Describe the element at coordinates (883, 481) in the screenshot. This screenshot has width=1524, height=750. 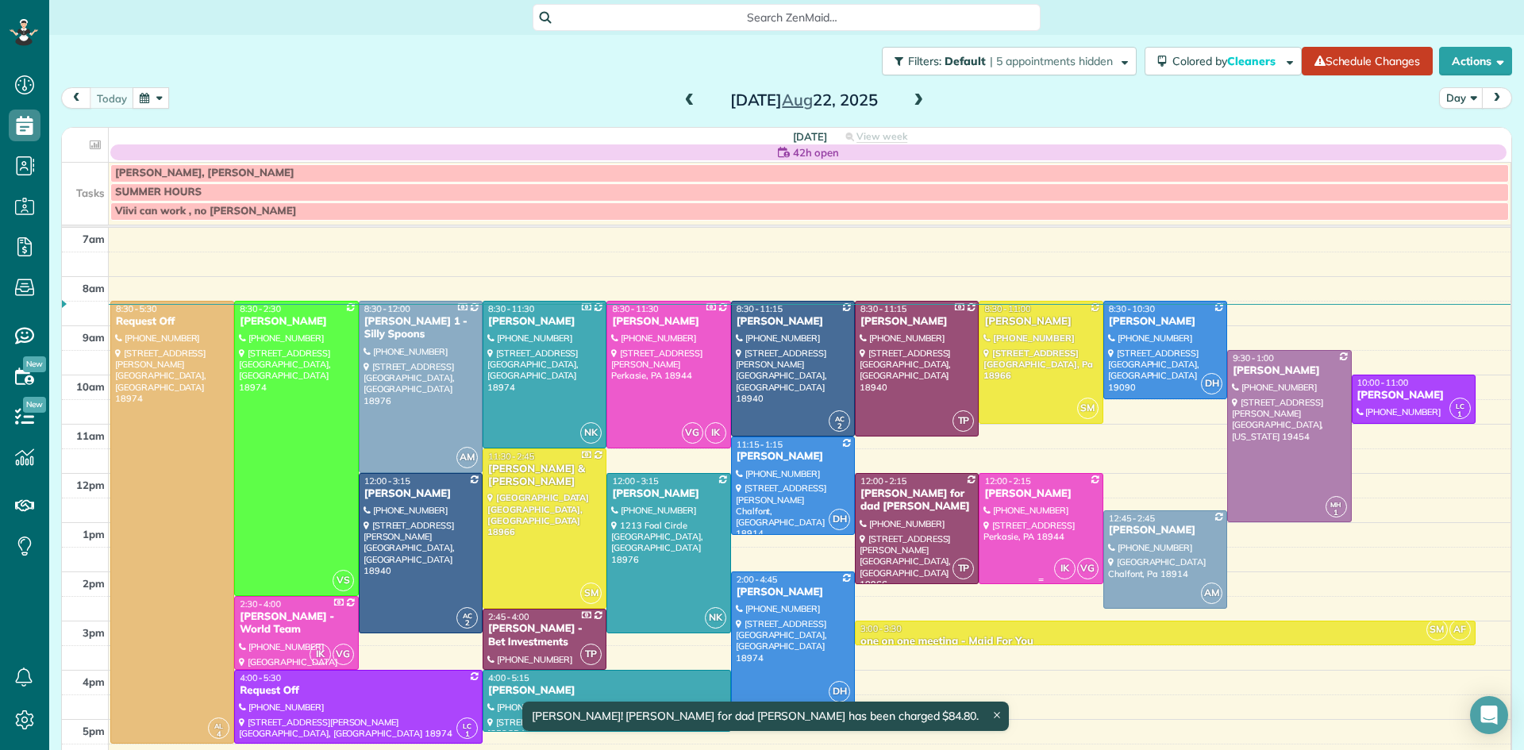
I see `span: 12:00 - 2:15` at that location.